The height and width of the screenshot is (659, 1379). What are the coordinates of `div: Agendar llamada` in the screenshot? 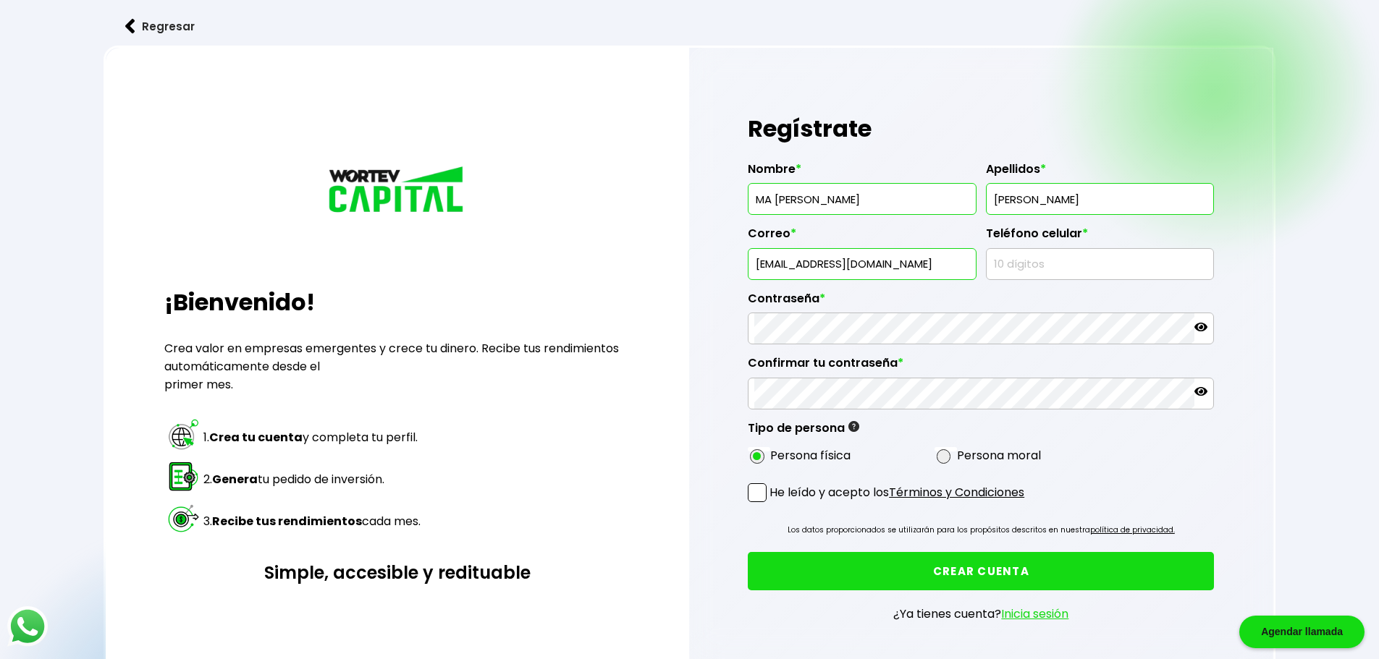 It's located at (1301, 632).